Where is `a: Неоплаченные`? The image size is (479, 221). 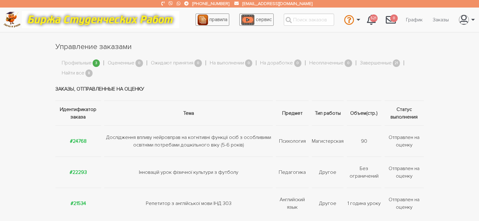 a: Неоплаченные is located at coordinates (326, 63).